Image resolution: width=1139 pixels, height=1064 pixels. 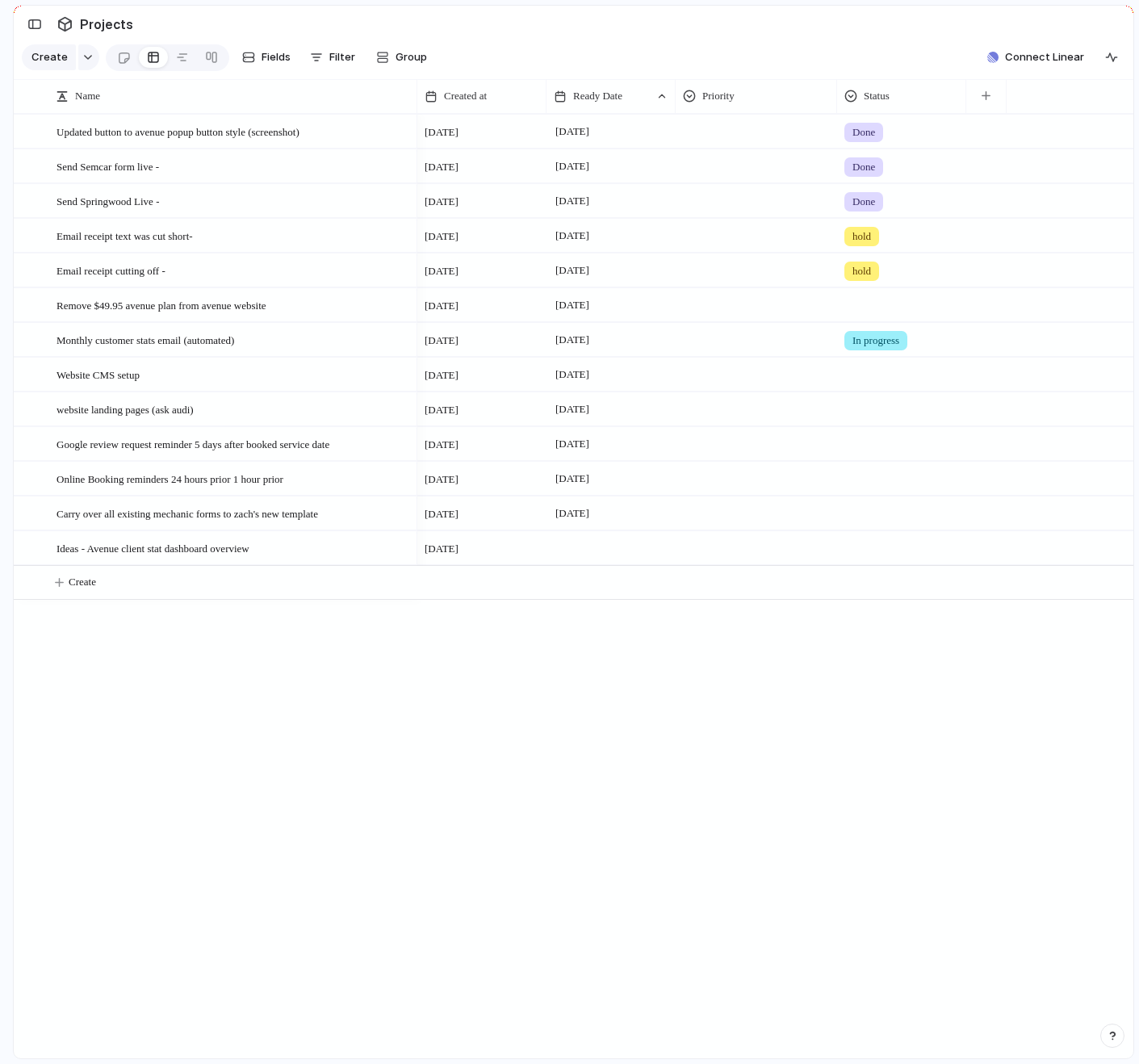 I want to click on span: Send Semcar form live -, so click(x=107, y=166).